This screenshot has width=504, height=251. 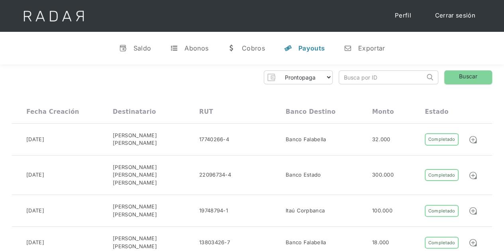 I want to click on div: Fecha creación, so click(x=53, y=112).